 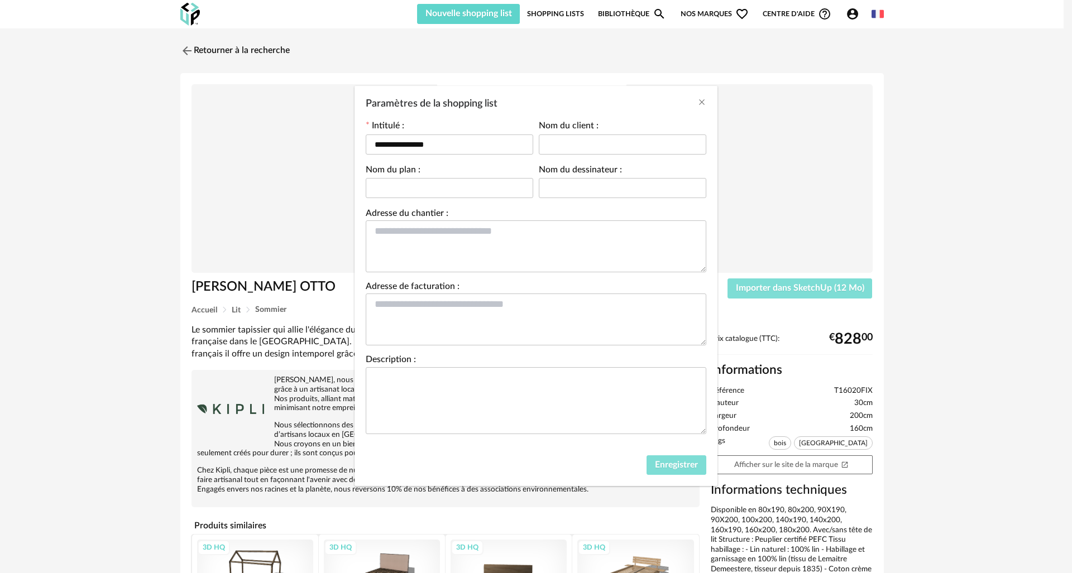 What do you see at coordinates (393, 171) in the screenshot?
I see `label: Nom du plan :` at bounding box center [393, 171].